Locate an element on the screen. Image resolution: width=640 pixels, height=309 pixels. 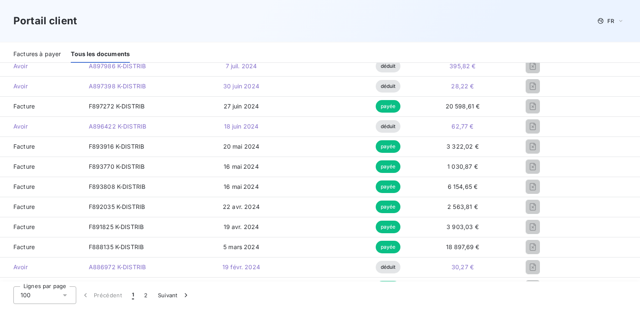
span: 20 mai 2024 is located at coordinates (241, 146).